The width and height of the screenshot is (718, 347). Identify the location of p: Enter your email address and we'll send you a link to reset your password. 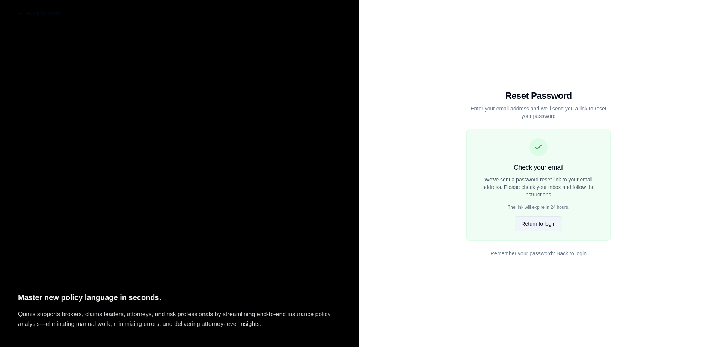
(539, 112).